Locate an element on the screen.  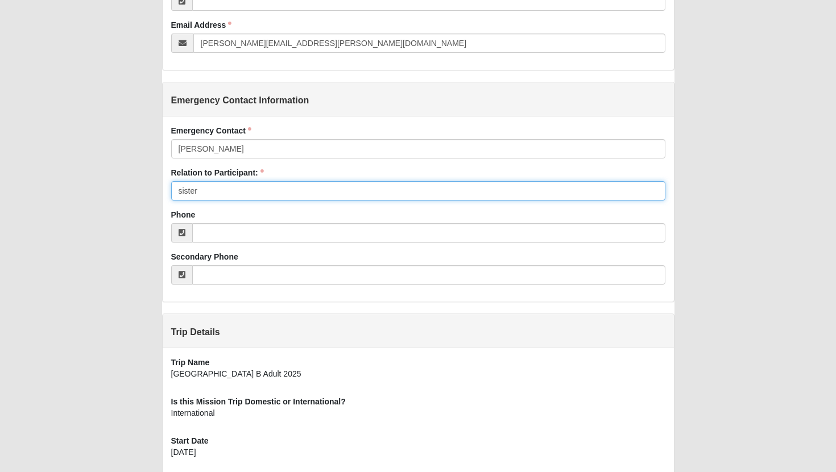
label: Start Date is located at coordinates (190, 441).